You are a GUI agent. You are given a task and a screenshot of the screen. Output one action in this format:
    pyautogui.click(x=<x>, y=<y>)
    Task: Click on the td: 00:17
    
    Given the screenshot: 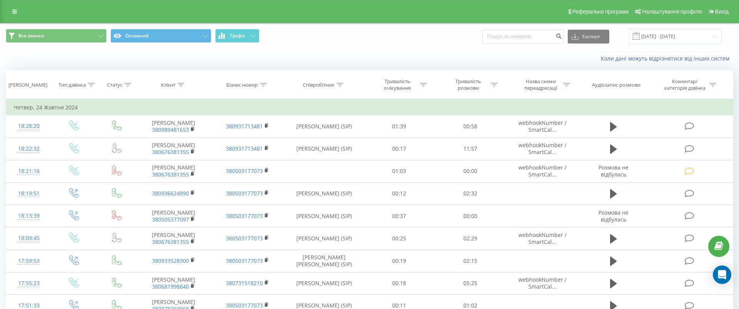 What is the action you would take?
    pyautogui.click(x=399, y=149)
    